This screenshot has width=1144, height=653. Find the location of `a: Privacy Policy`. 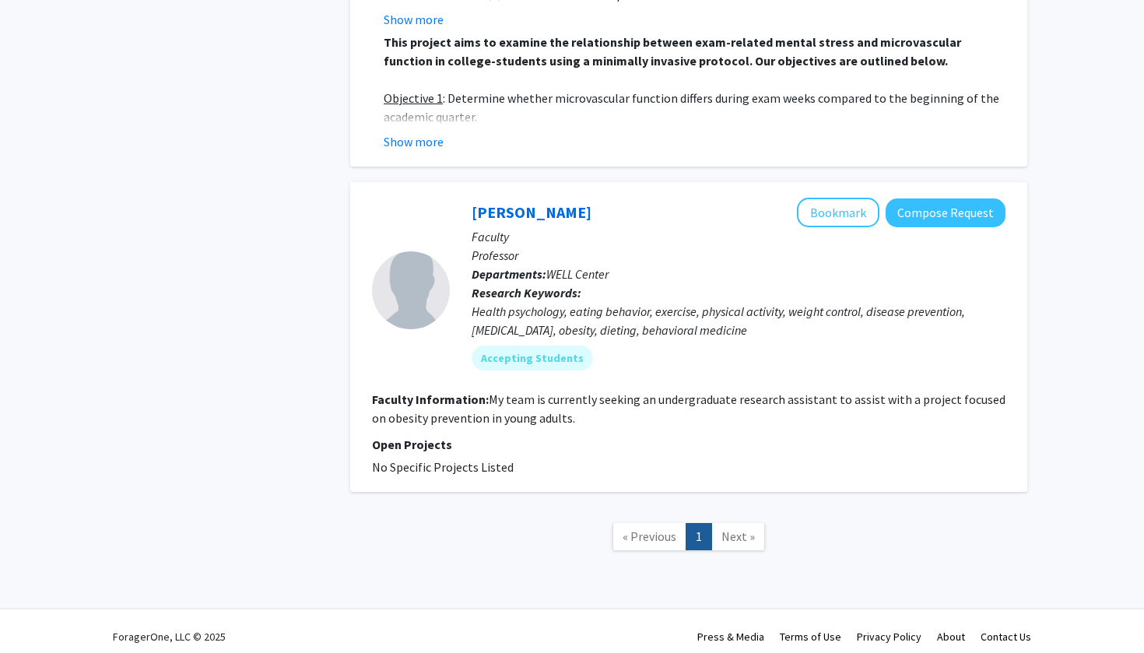

a: Privacy Policy is located at coordinates (889, 636).